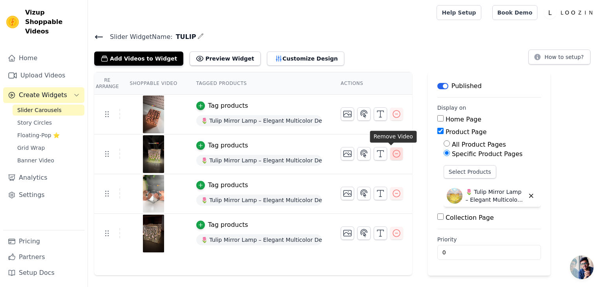  I want to click on a: How to setup?, so click(560, 59).